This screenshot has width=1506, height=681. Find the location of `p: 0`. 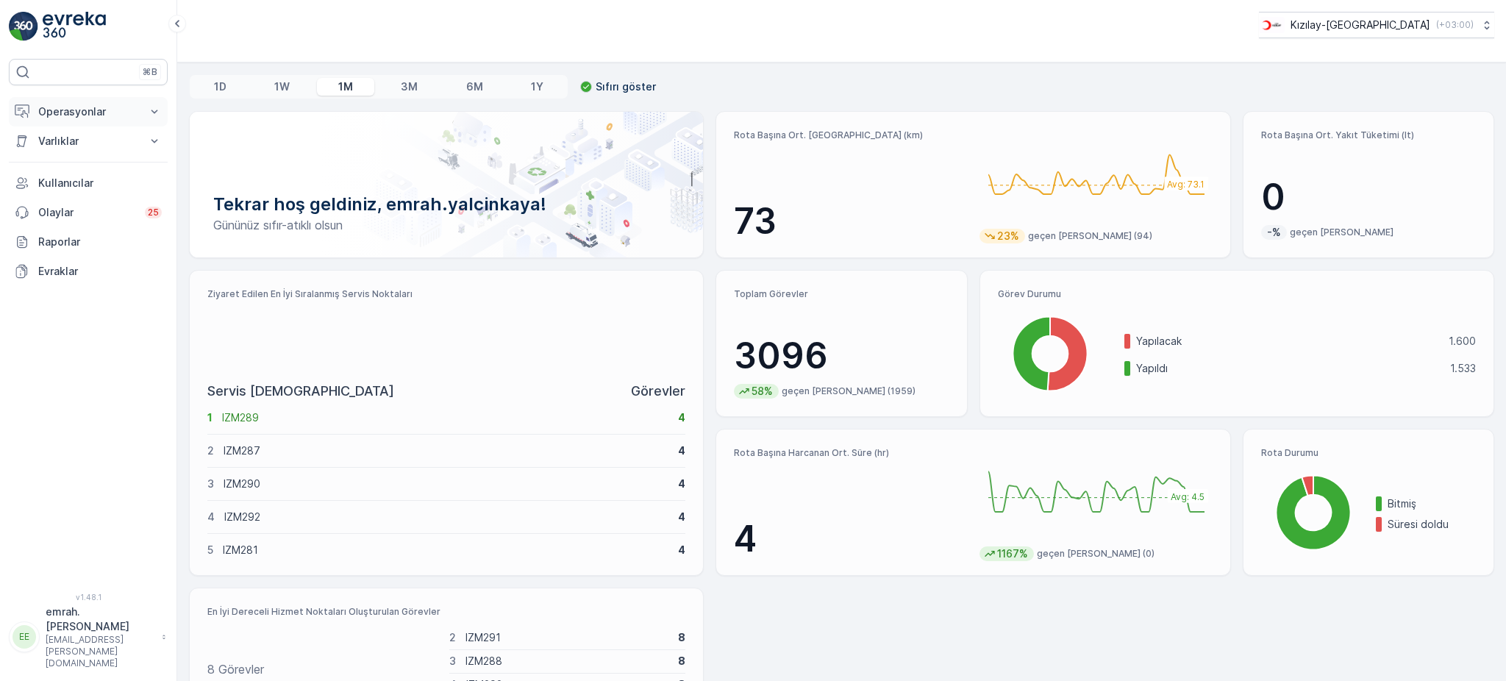

p: 0 is located at coordinates (1369, 197).